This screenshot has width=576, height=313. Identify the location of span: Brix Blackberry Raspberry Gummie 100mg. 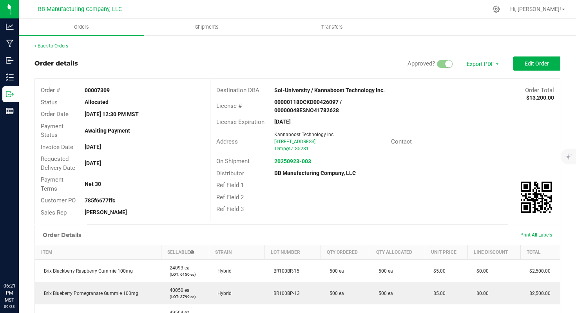
(86, 271).